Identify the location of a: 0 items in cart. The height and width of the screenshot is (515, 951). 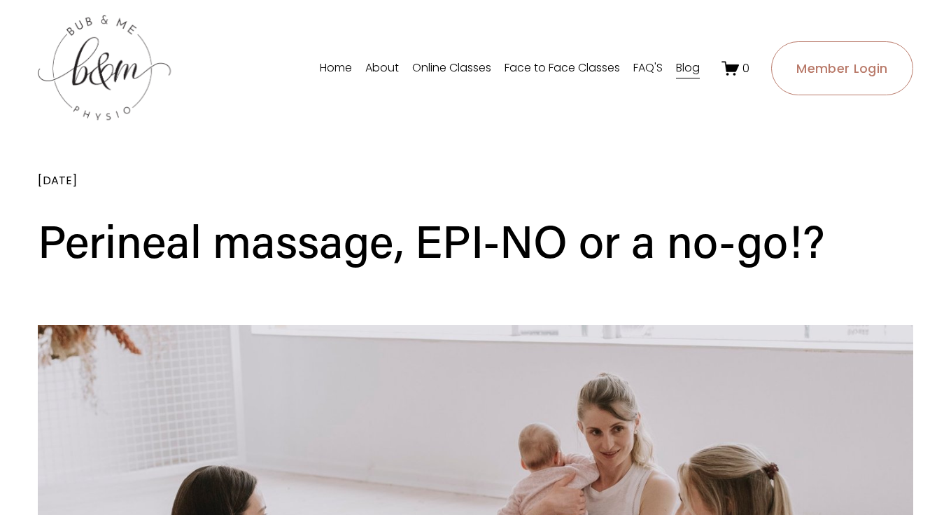
(736, 68).